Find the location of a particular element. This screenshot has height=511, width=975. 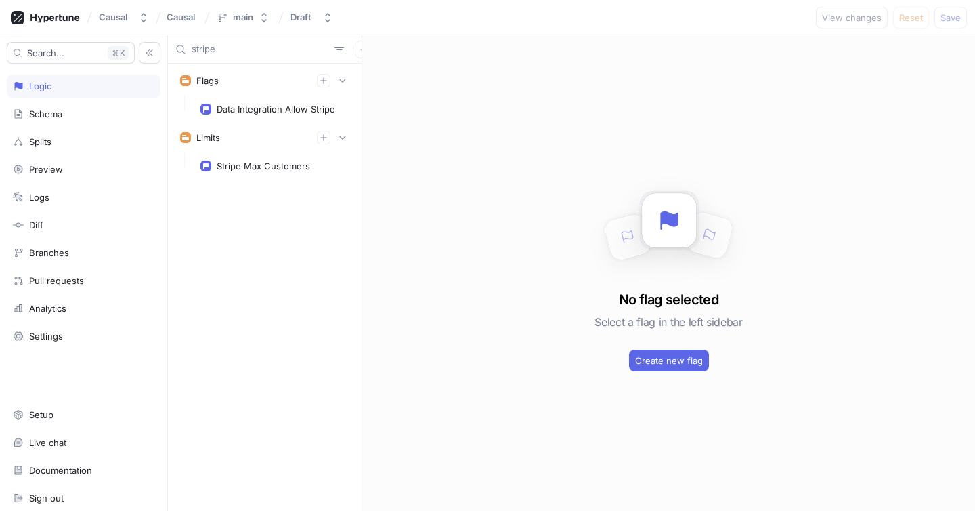

button: Create new flag is located at coordinates (669, 360).